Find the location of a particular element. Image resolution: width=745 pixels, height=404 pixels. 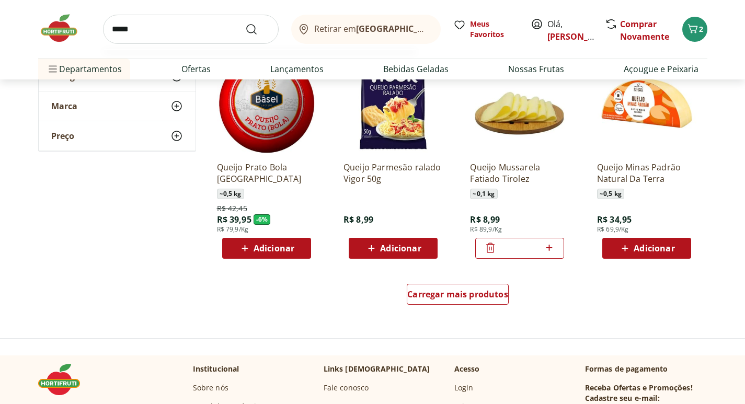

p: Queijo Parmesão ralado Vigor 50g is located at coordinates (393, 173).